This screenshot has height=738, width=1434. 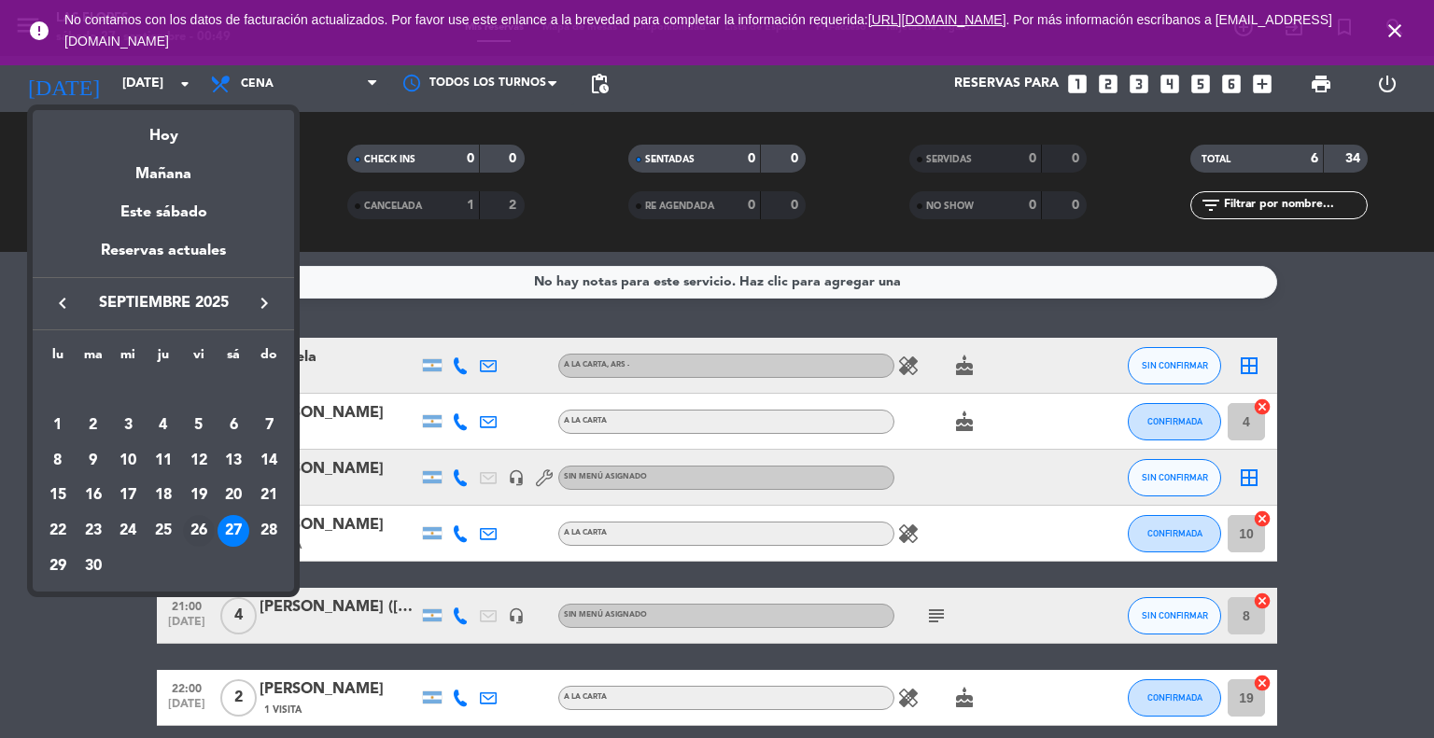 What do you see at coordinates (199, 426) in the screenshot?
I see `div: 5` at bounding box center [199, 426].